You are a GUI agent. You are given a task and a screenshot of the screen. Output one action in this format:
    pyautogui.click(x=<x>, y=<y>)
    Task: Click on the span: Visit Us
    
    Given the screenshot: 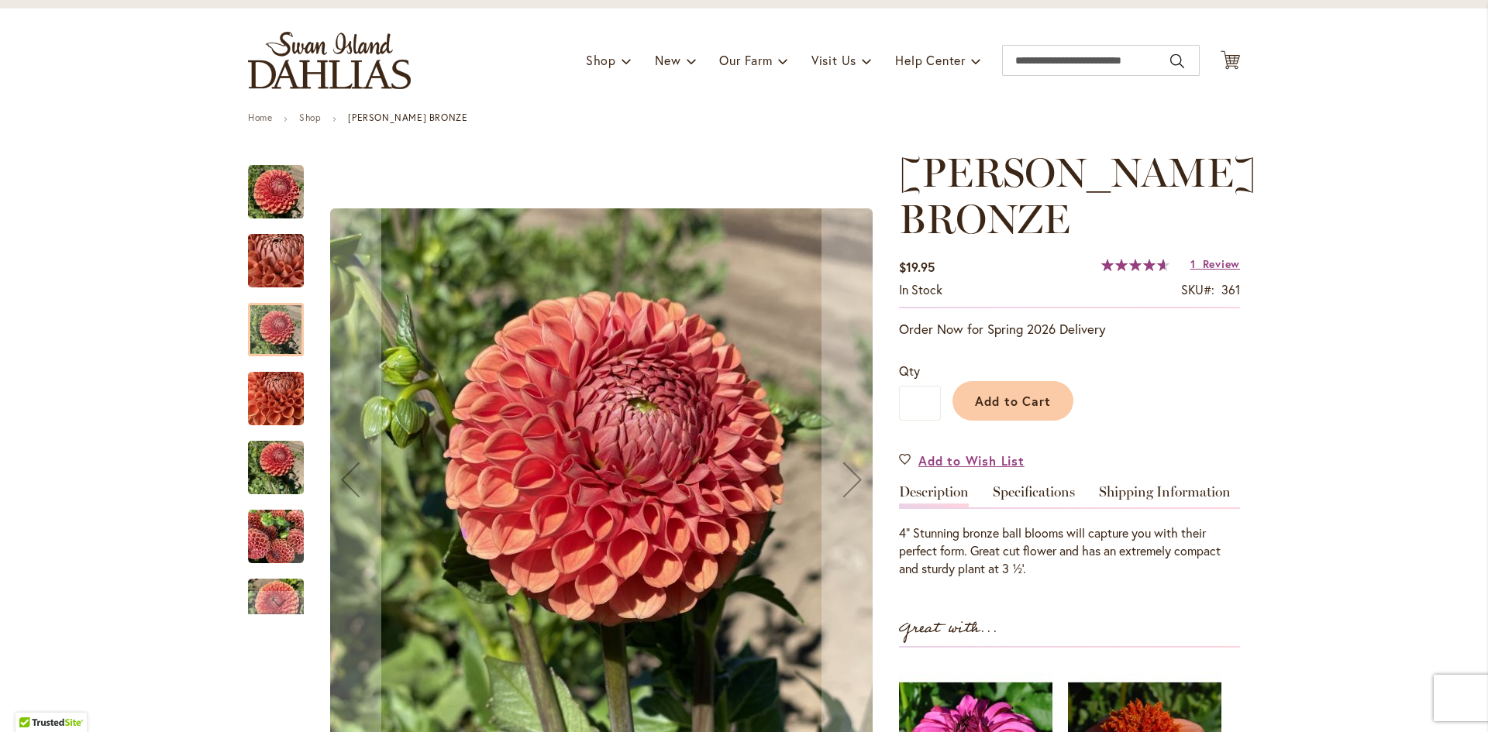 What is the action you would take?
    pyautogui.click(x=834, y=60)
    